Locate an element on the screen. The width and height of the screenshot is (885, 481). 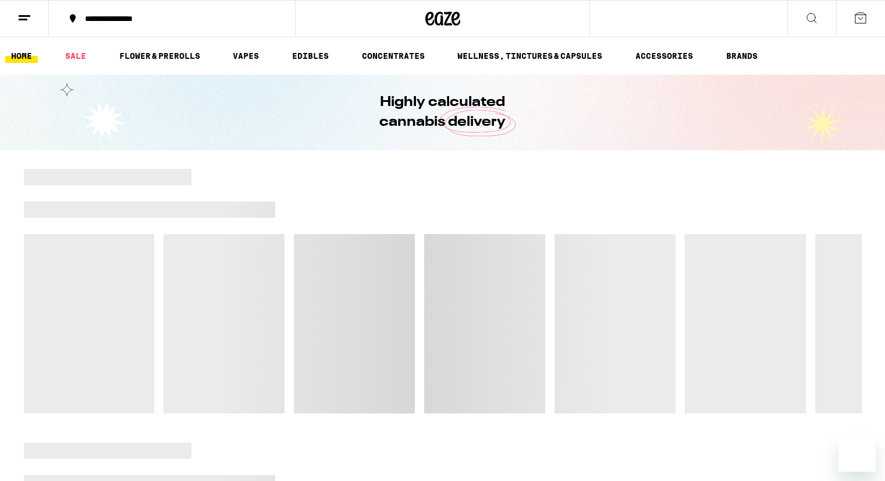
h1: Highly calculated cannabis delivery is located at coordinates (443, 112).